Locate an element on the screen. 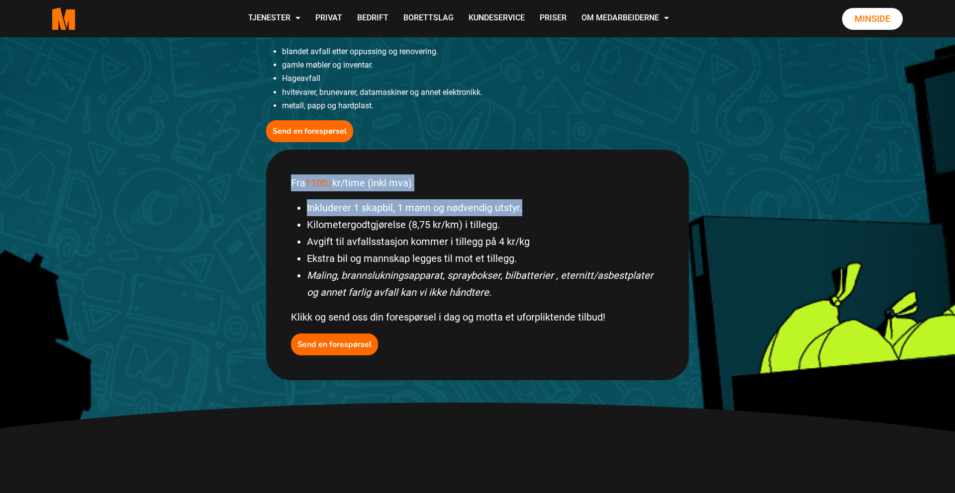 This screenshot has width=955, height=493. li: blandet avfall etter oppussing og renovering. is located at coordinates (485, 51).